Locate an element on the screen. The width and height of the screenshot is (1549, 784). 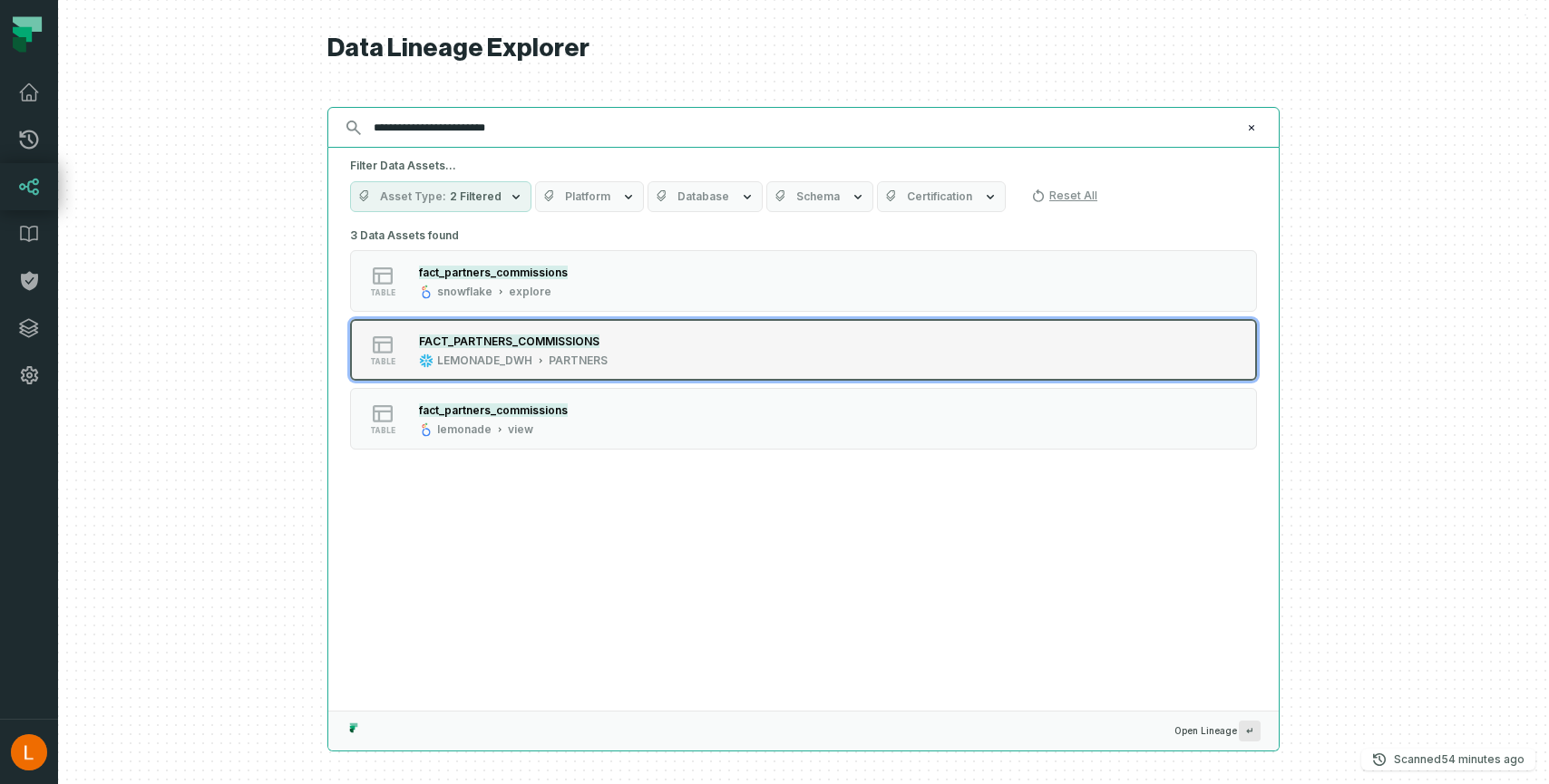
button: Schema is located at coordinates (820, 197).